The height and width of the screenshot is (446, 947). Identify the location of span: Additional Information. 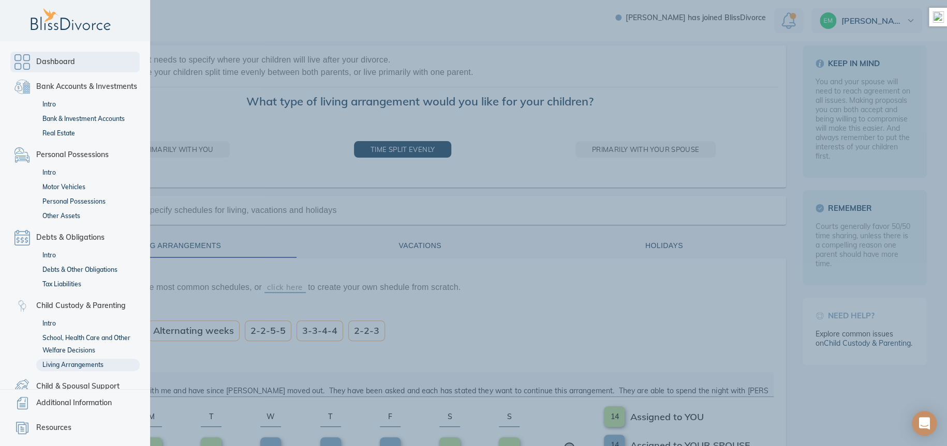
(74, 404).